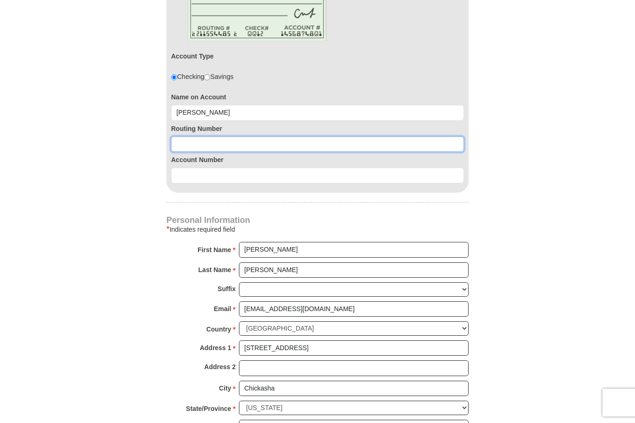  What do you see at coordinates (219, 329) in the screenshot?
I see `strong: Country` at bounding box center [219, 329].